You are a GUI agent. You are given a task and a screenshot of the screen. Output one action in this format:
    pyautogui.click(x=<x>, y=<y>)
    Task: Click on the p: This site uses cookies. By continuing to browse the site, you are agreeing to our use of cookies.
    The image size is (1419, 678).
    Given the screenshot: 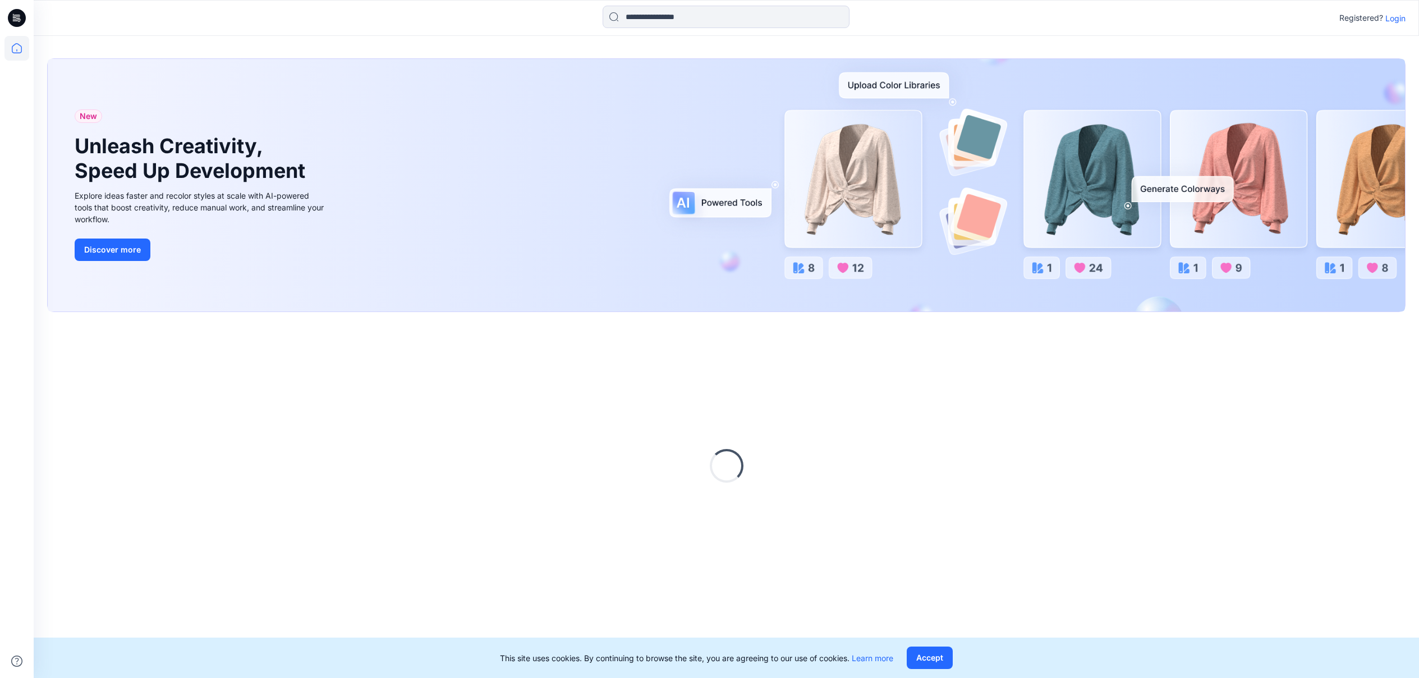 What is the action you would take?
    pyautogui.click(x=696, y=658)
    